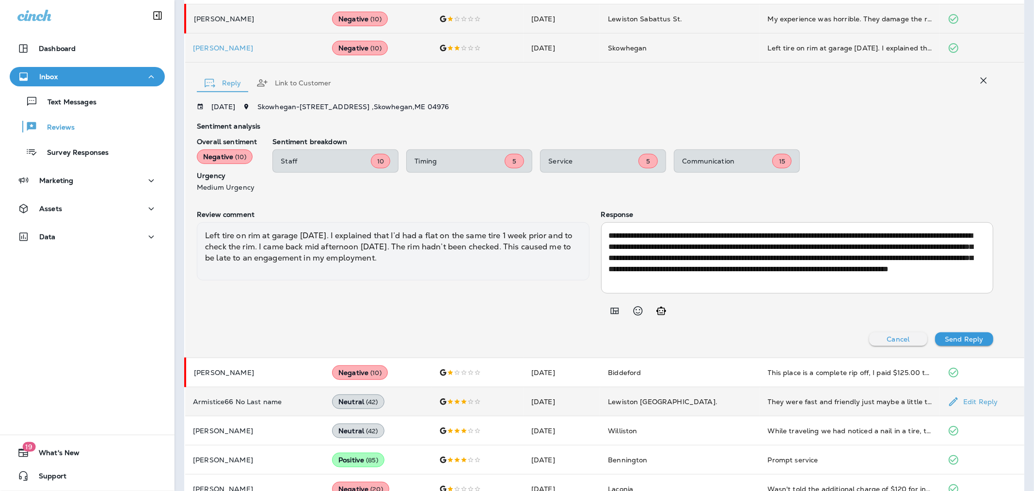 This screenshot has width=1034, height=491. What do you see at coordinates (87, 476) in the screenshot?
I see `button: Support` at bounding box center [87, 476].